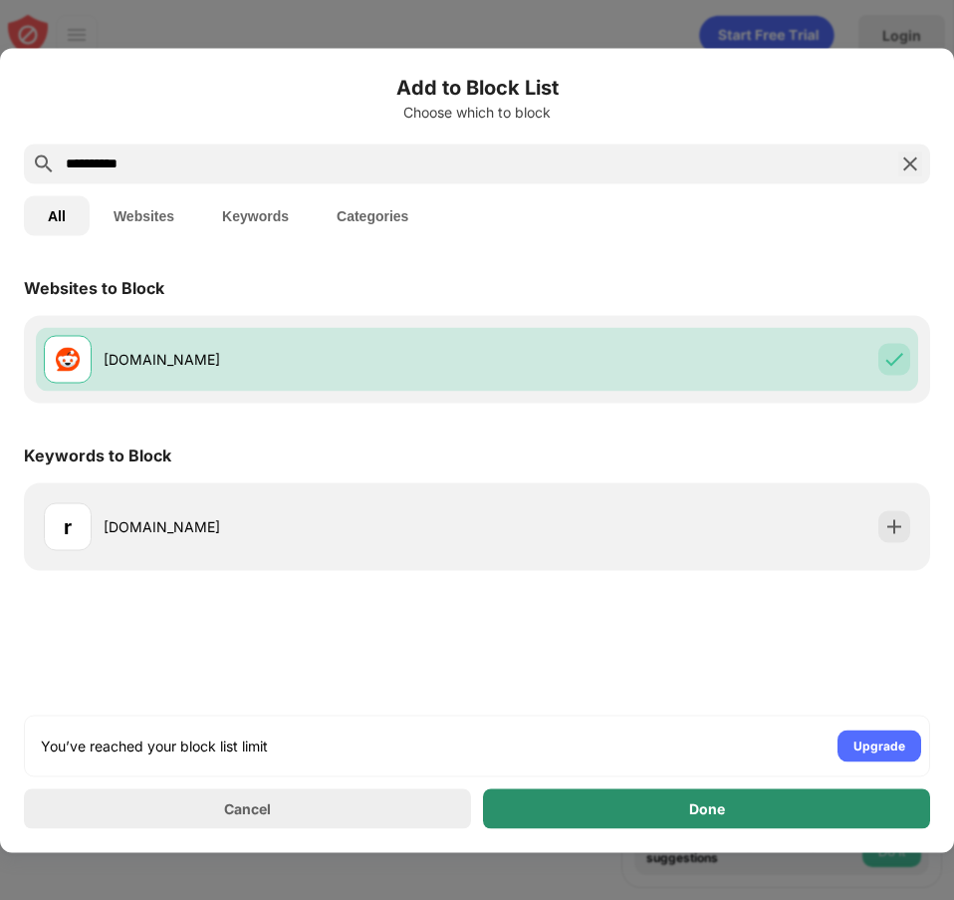 The image size is (954, 900). Describe the element at coordinates (247, 808) in the screenshot. I see `div: Cancel` at that location.